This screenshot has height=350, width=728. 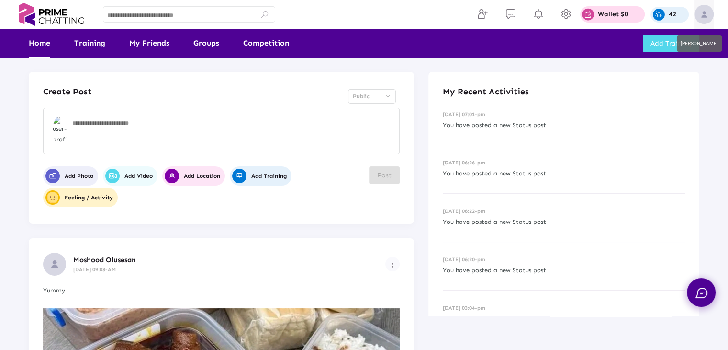 I want to click on p: 42, so click(x=673, y=14).